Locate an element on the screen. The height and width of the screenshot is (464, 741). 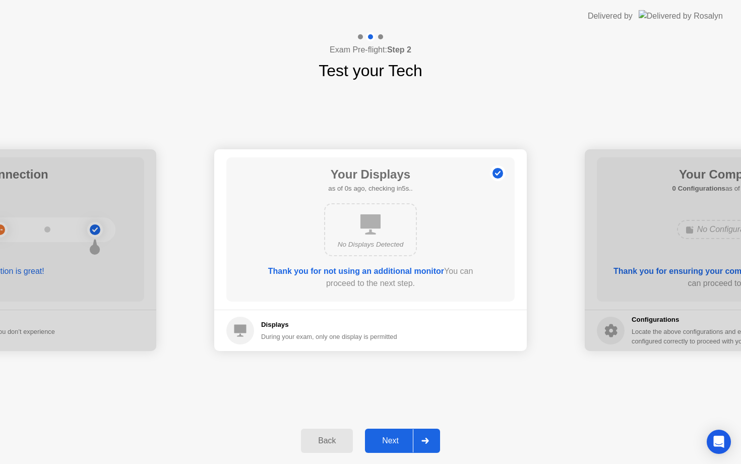
div: Back is located at coordinates (327, 441).